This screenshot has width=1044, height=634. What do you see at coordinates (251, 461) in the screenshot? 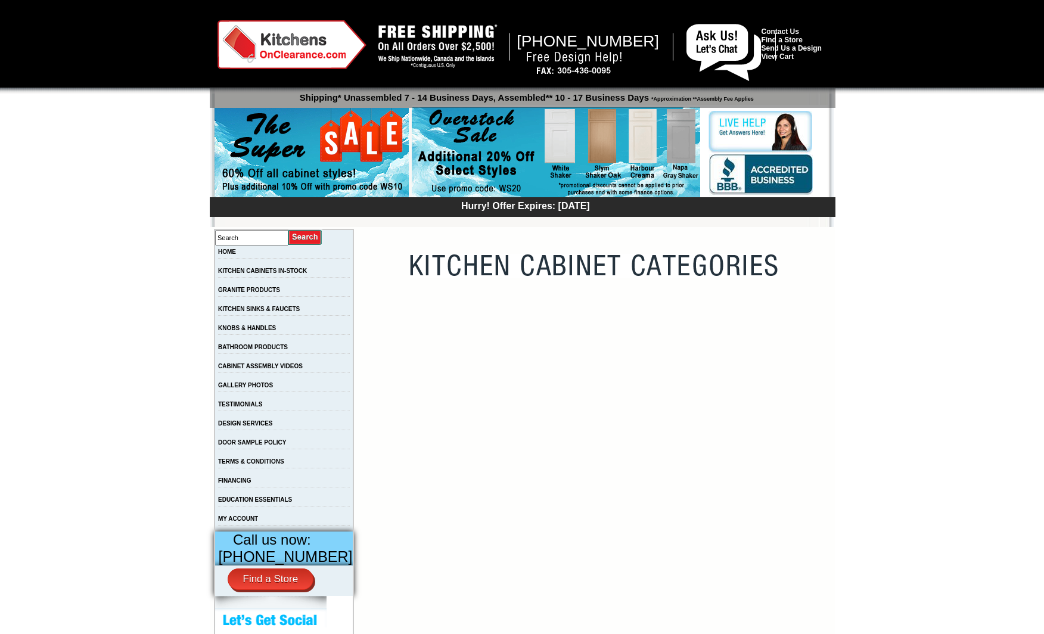
I see `a: TERMS & CONDITIONS` at bounding box center [251, 461].